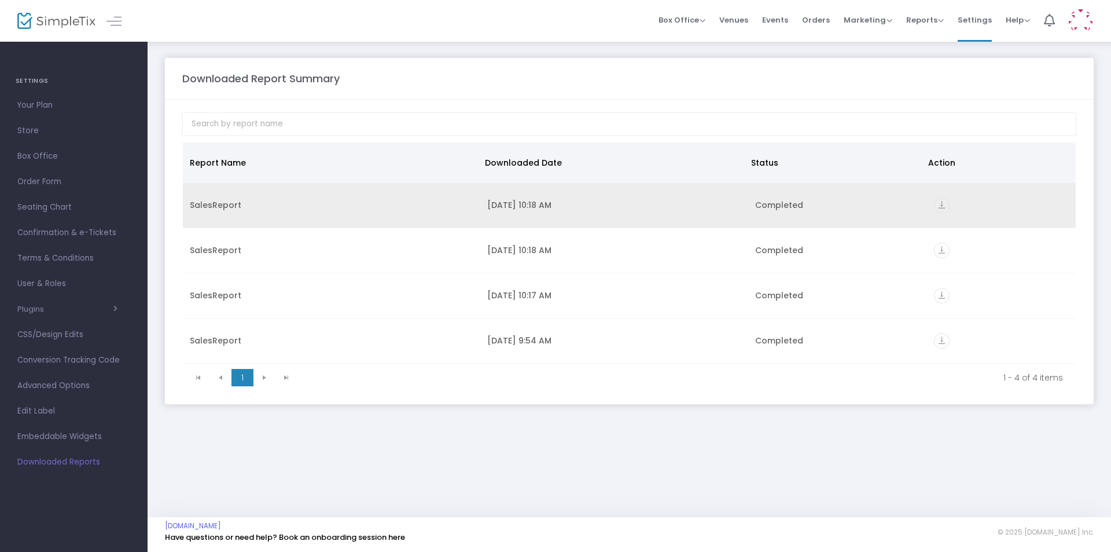 The width and height of the screenshot is (1111, 552). Describe the element at coordinates (74, 233) in the screenshot. I see `span: Confirmation & e-Tickets` at that location.